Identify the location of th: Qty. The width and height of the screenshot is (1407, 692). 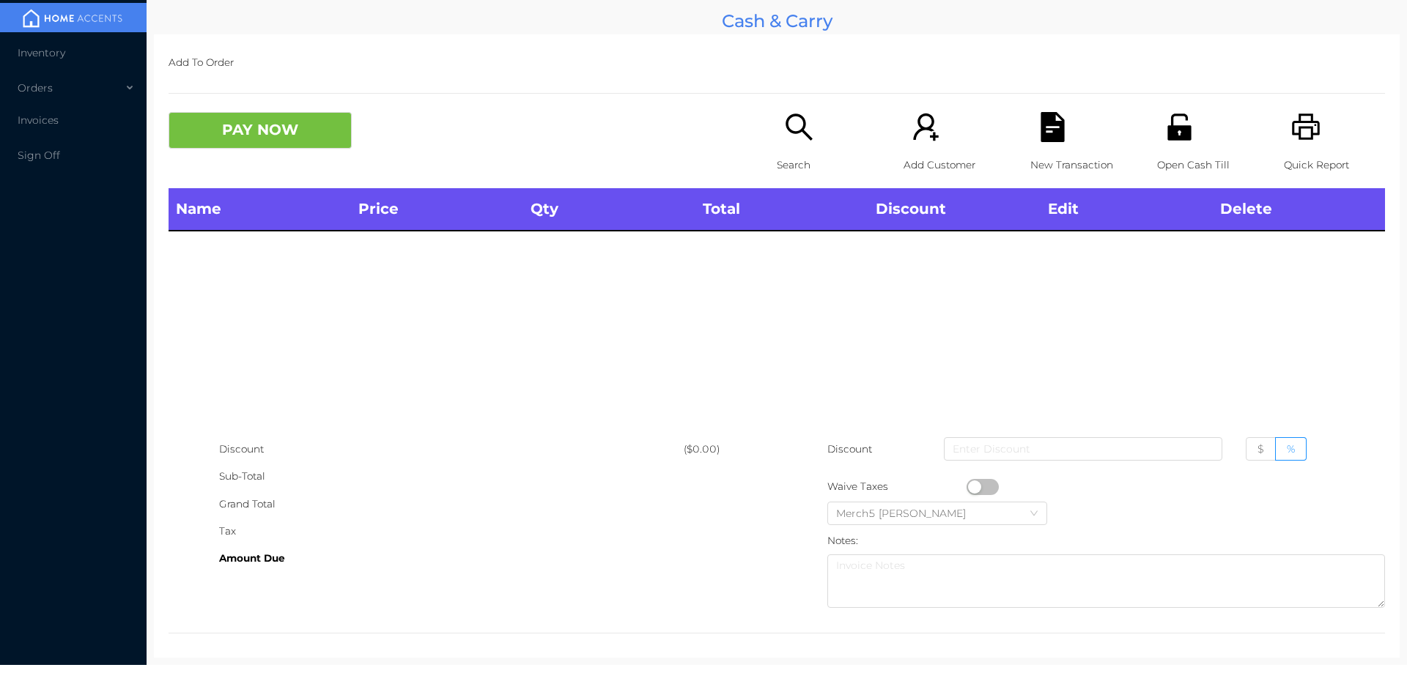
(609, 210).